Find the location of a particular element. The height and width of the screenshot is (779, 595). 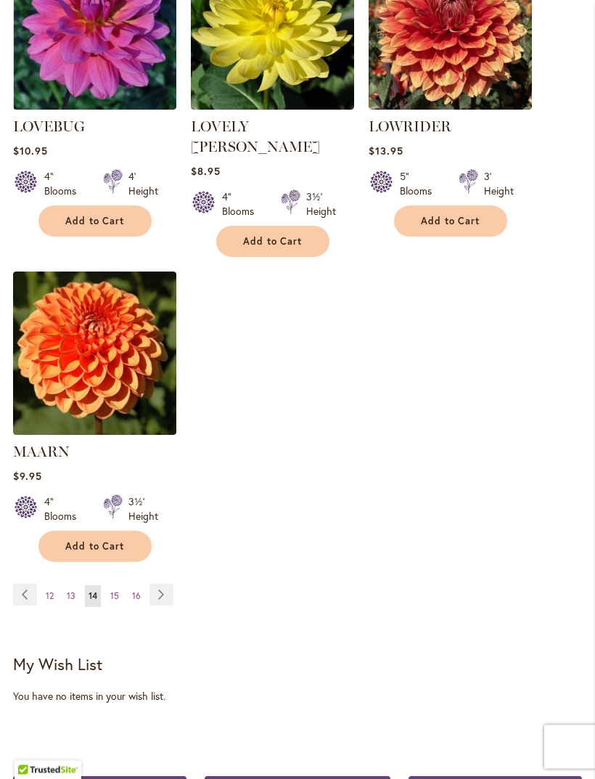

div: You have no items in your wish list. is located at coordinates (298, 697).